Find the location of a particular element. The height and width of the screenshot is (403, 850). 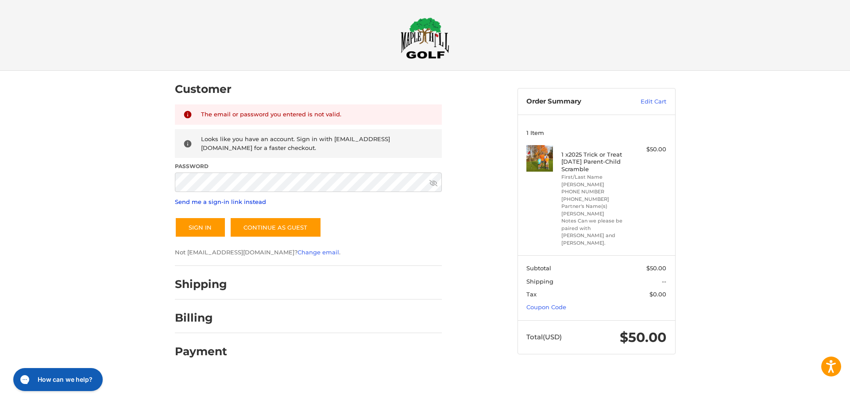

button: Sign In is located at coordinates (200, 228).